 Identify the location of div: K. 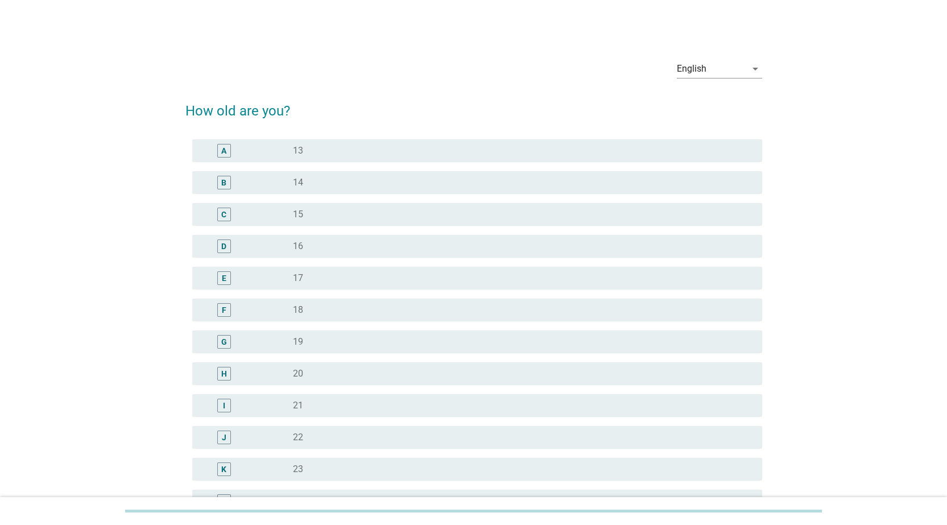
(223, 469).